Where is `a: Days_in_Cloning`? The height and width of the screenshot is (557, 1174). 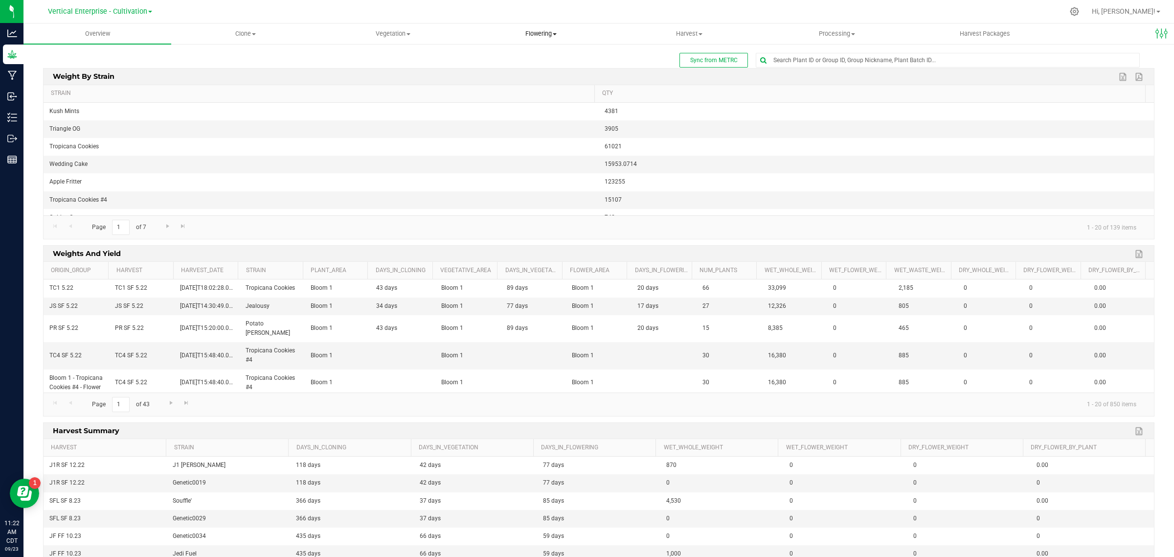 a: Days_in_Cloning is located at coordinates (402, 270).